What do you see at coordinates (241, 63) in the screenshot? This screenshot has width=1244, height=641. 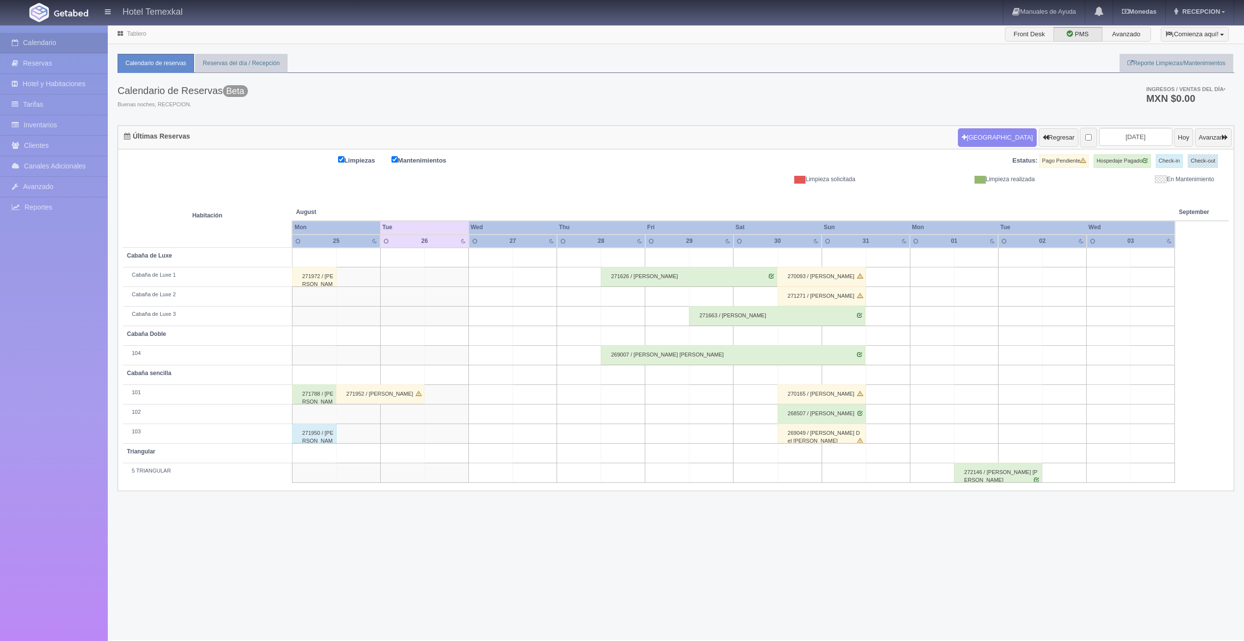 I see `a: Reservas del día / Recepción` at bounding box center [241, 63].